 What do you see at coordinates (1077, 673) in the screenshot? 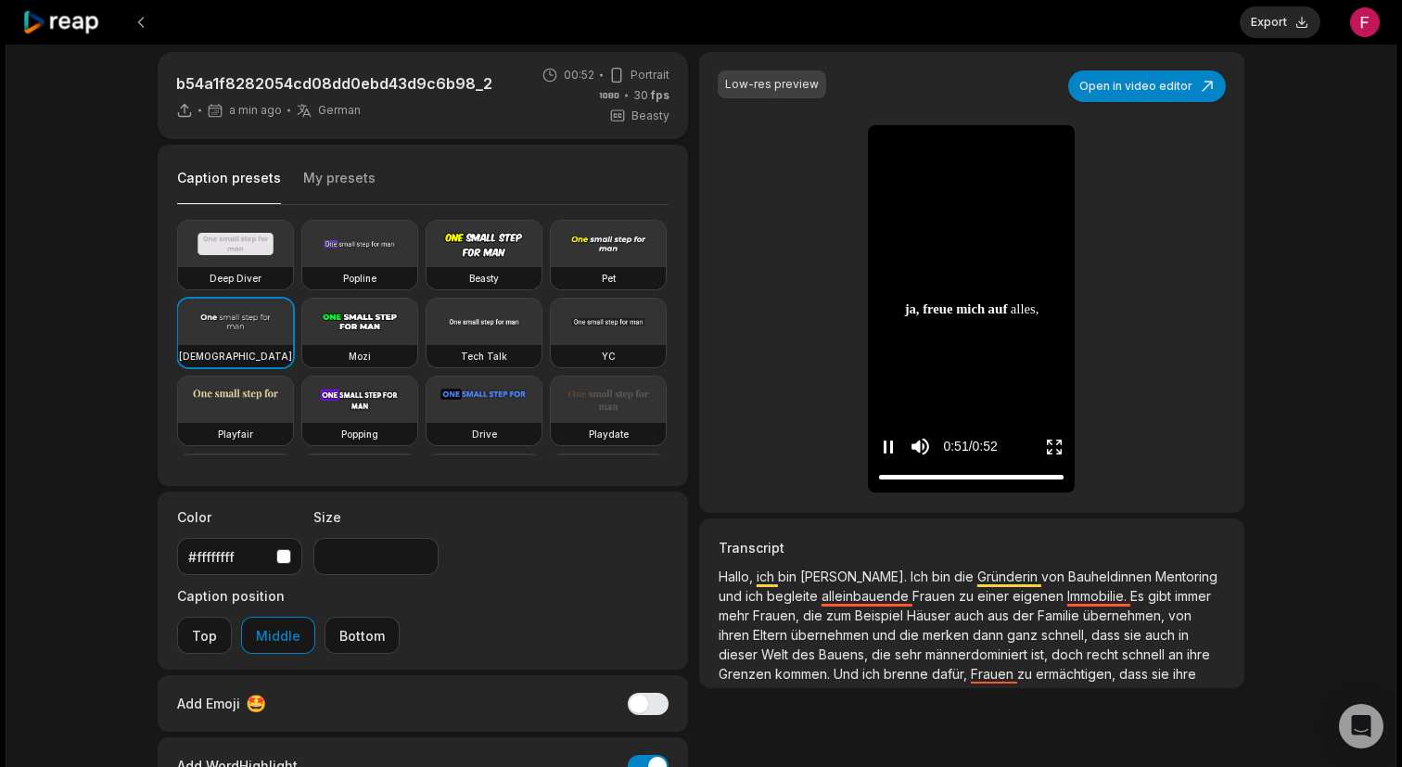
I see `span: ermächtigen,` at bounding box center [1077, 673].